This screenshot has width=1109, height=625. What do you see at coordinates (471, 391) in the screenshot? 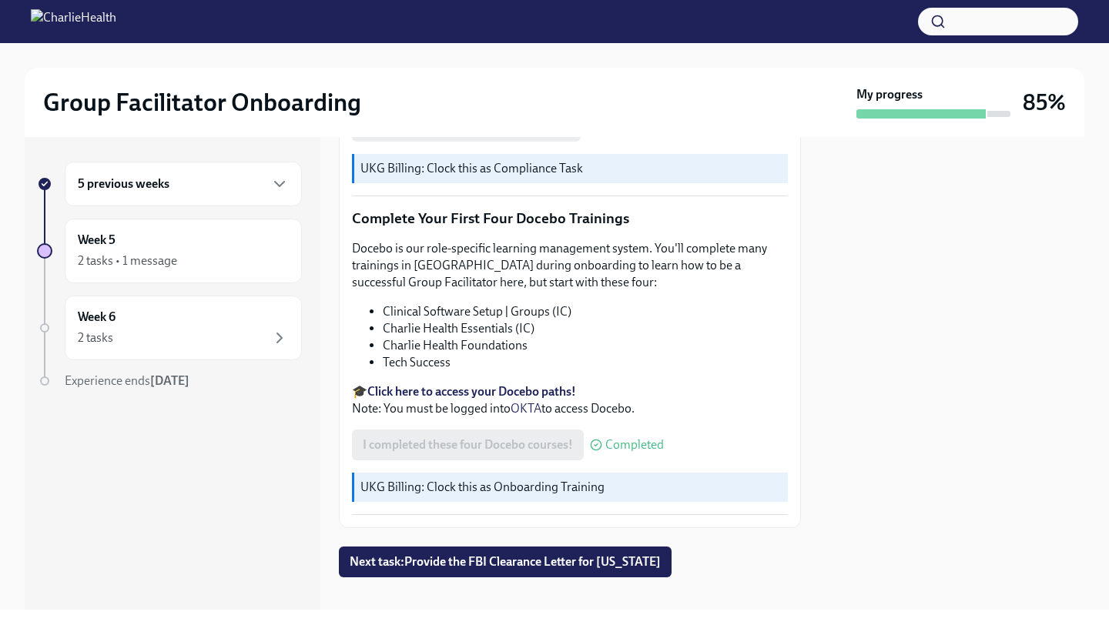
I see `a: Click here to access your Docebo paths!` at bounding box center [471, 391].